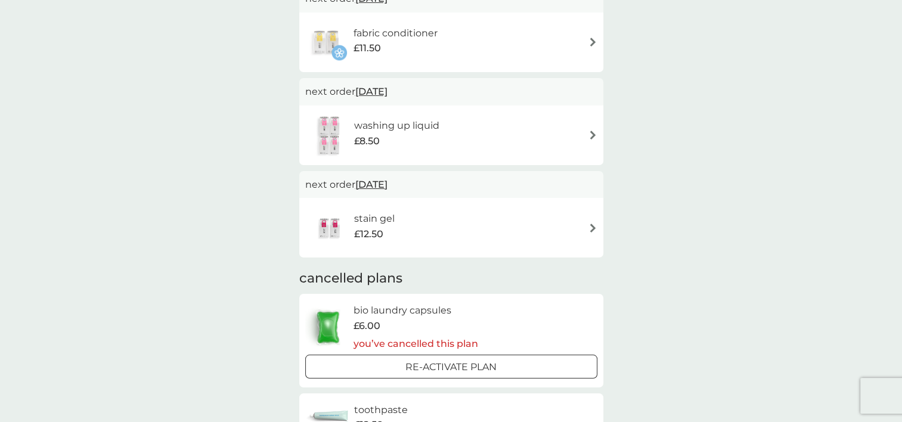  What do you see at coordinates (396, 126) in the screenshot?
I see `h6: washing up liquid` at bounding box center [396, 126].